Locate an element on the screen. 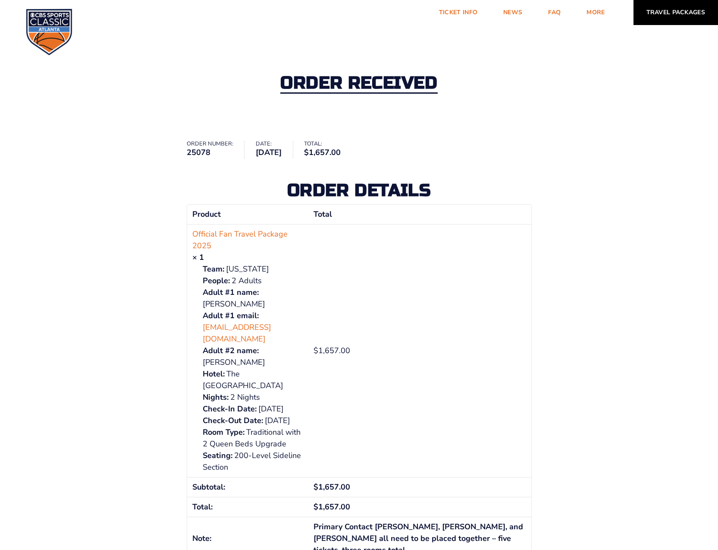  strong: Nights: is located at coordinates (216, 397).